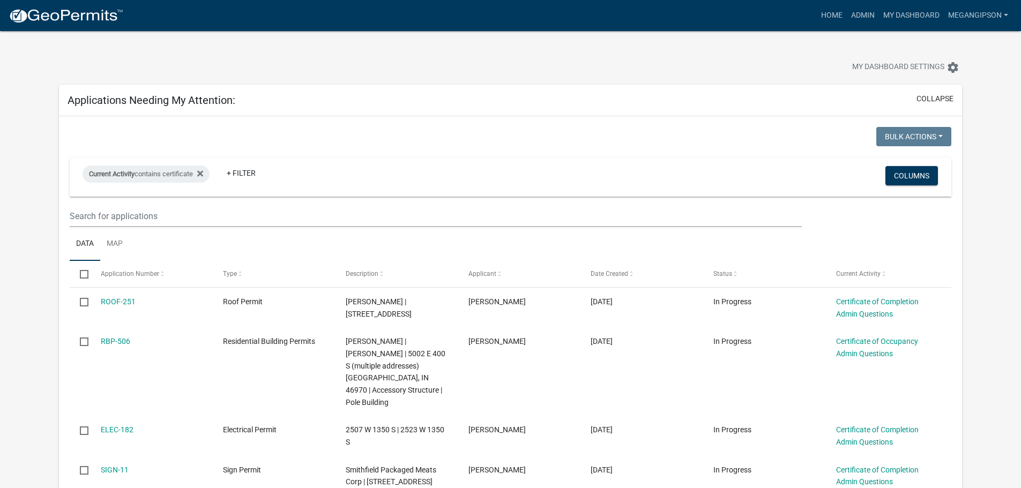 Image resolution: width=1021 pixels, height=488 pixels. Describe the element at coordinates (396, 274) in the screenshot. I see `datatable-header-cell: Description` at that location.